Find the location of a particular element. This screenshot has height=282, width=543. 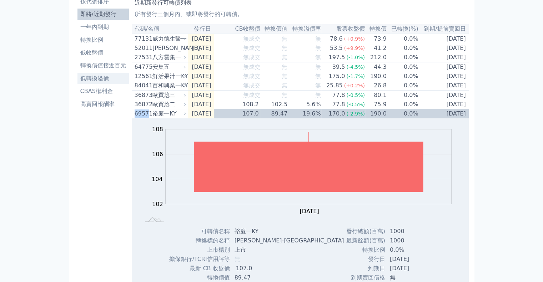

td: 1000 is located at coordinates (412, 241).